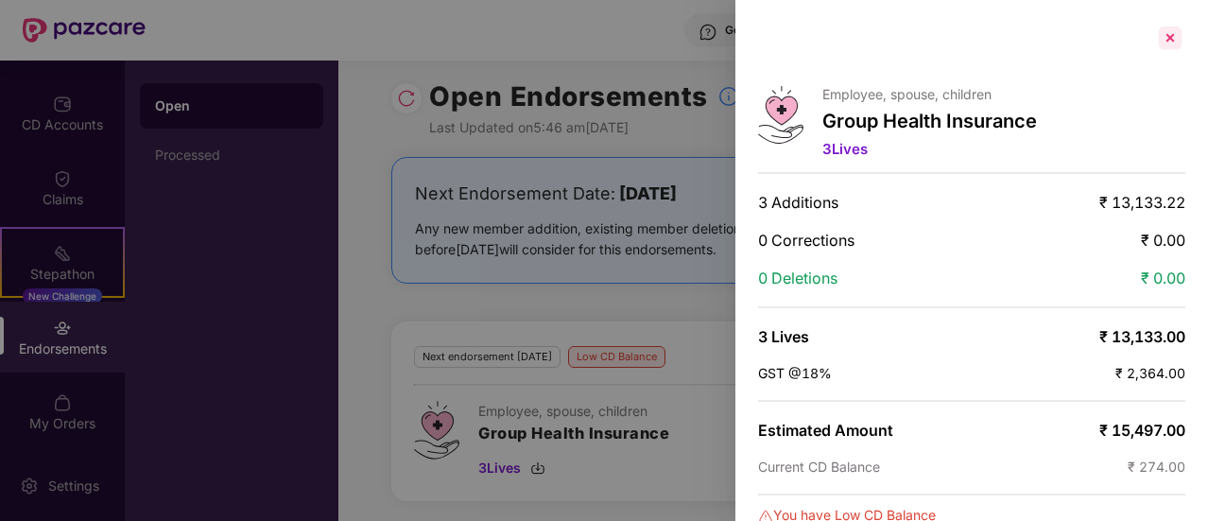 The width and height of the screenshot is (1208, 521). I want to click on span: GST @18%, so click(795, 372).